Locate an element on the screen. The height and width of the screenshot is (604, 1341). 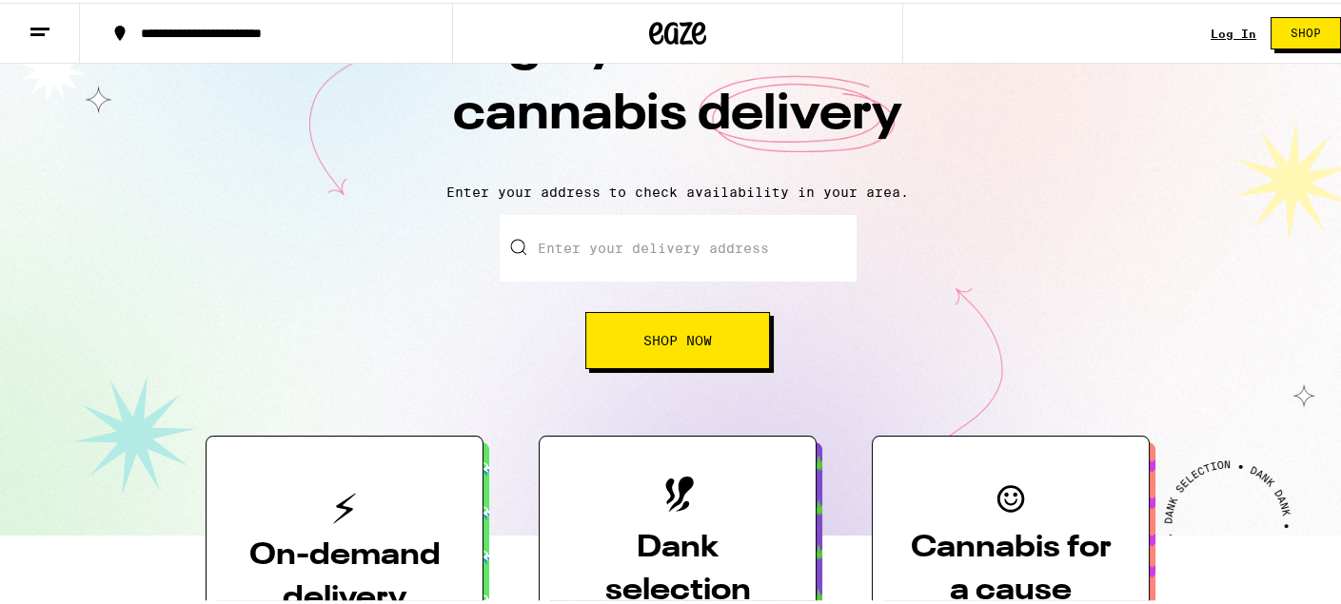
span: Shop Now is located at coordinates (678, 338).